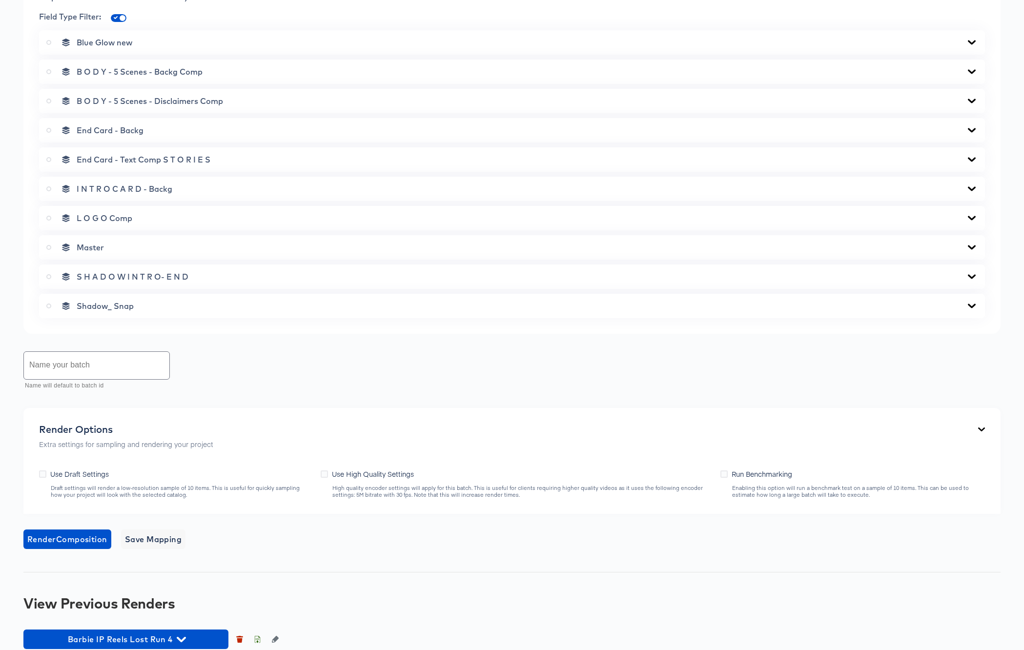  What do you see at coordinates (80, 474) in the screenshot?
I see `span: Use Draft Settings` at bounding box center [80, 474].